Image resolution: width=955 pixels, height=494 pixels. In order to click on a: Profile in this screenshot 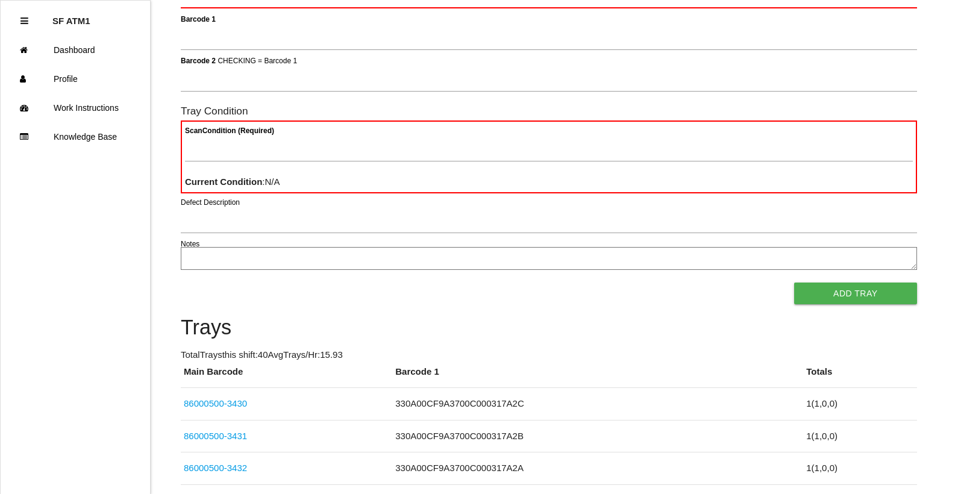, I will do `click(75, 79)`.